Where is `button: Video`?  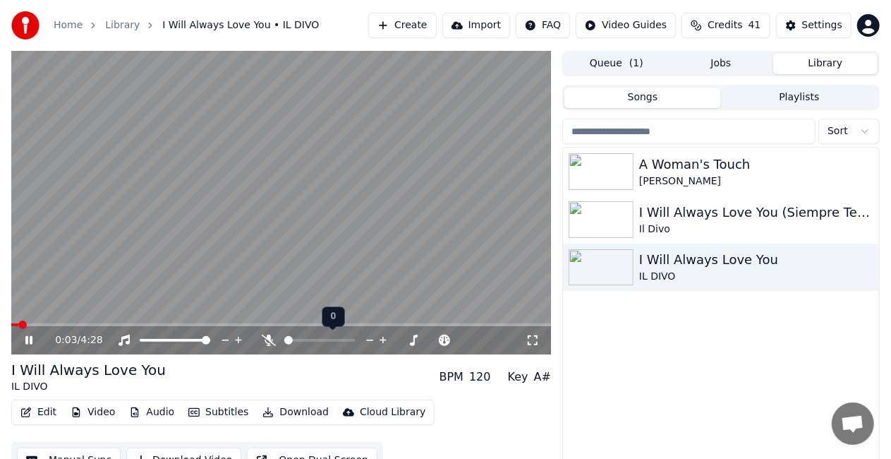
button: Video is located at coordinates (92, 412).